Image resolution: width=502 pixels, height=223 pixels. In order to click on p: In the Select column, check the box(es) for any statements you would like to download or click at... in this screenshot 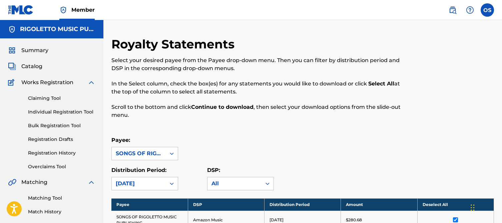, I will do `click(259, 88)`.